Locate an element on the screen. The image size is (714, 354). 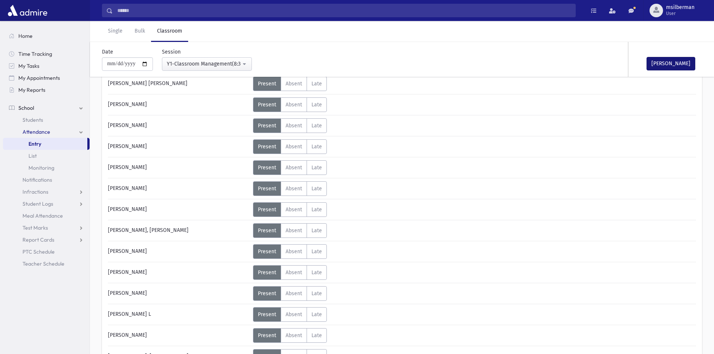
span: My Reports is located at coordinates (32, 90).